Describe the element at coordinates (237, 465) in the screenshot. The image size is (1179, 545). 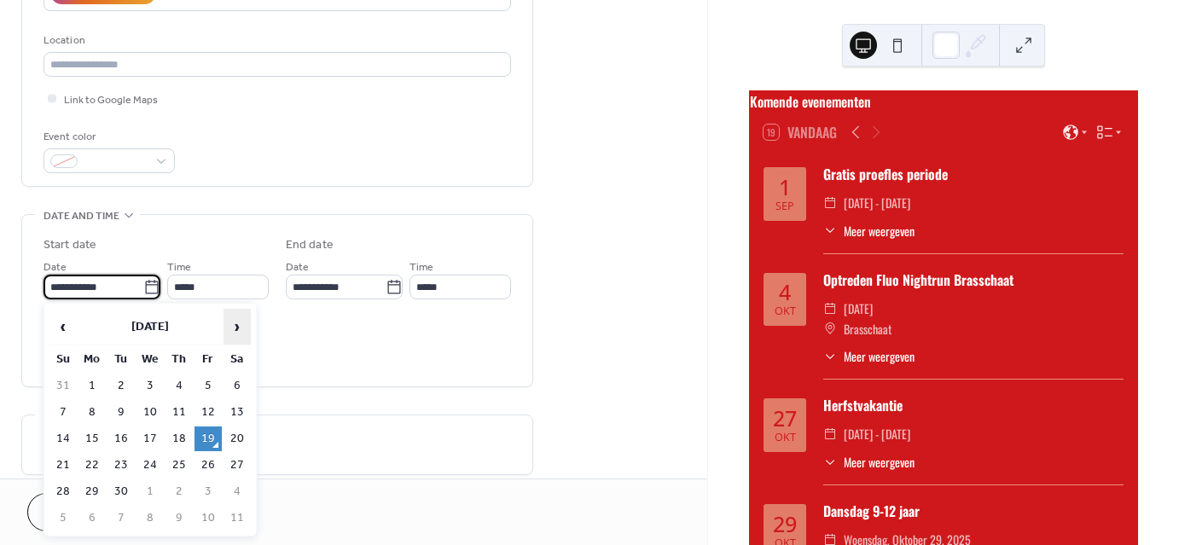
I see `td: 27` at that location.